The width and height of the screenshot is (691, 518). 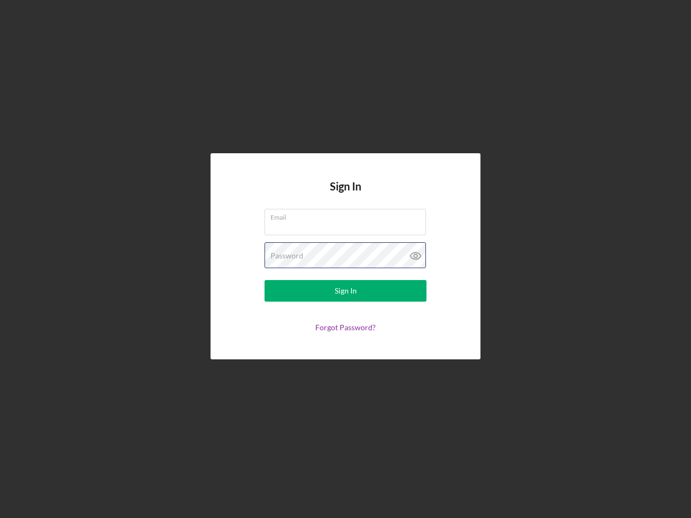 I want to click on label: Email, so click(x=348, y=215).